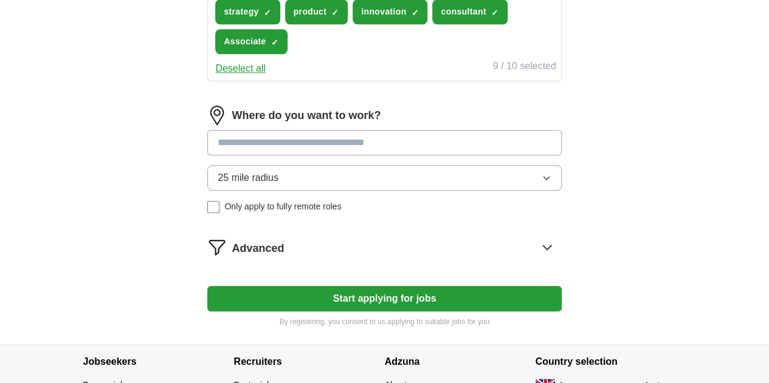  Describe the element at coordinates (241, 12) in the screenshot. I see `span: strategy` at that location.